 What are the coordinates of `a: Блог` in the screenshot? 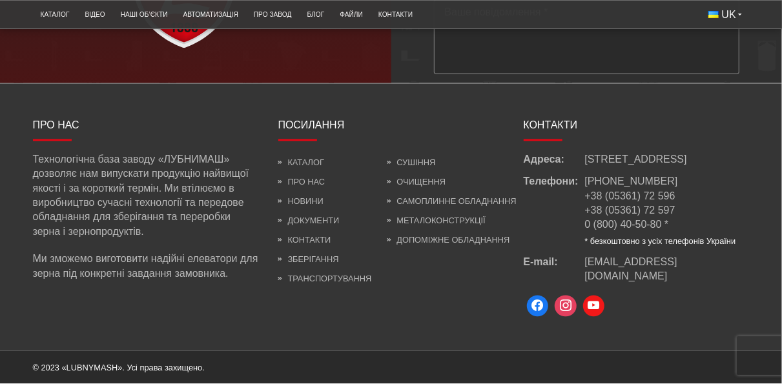 It's located at (316, 14).